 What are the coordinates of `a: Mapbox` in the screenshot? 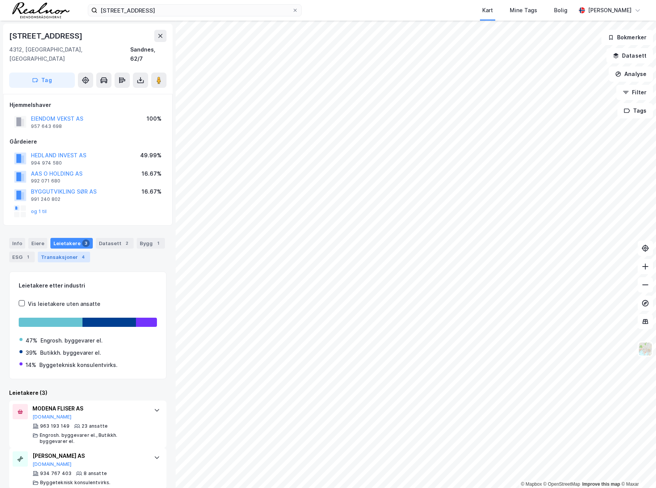 It's located at (531, 484).